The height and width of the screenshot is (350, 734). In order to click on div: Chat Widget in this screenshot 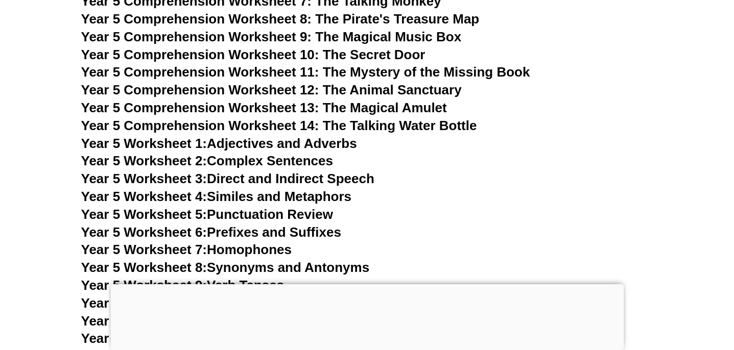, I will do `click(646, 293)`.